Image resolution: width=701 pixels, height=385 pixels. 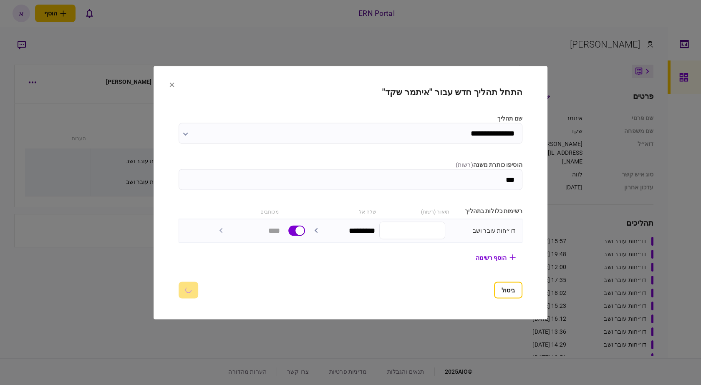 I want to click on span: ( רשות ), so click(x=464, y=164).